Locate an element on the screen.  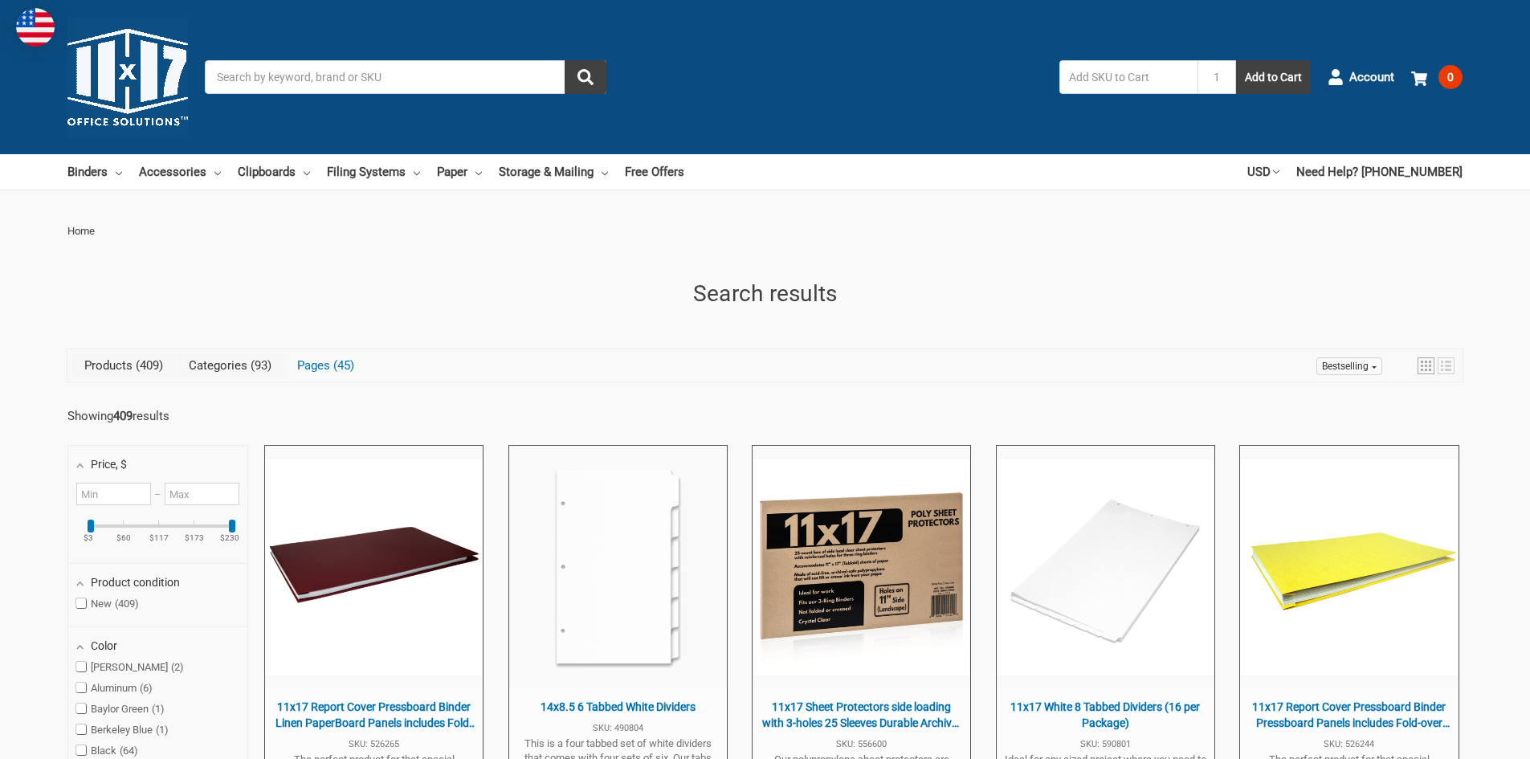
input: Min is located at coordinates (113, 494).